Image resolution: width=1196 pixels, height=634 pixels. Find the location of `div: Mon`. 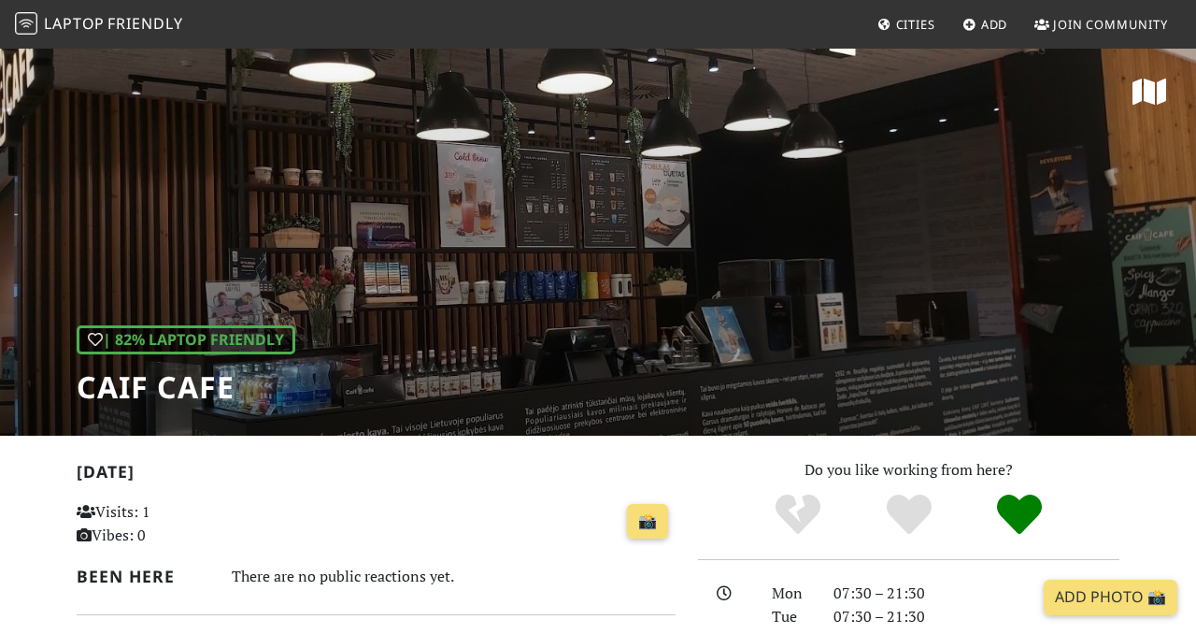

div: Mon is located at coordinates (792, 594).